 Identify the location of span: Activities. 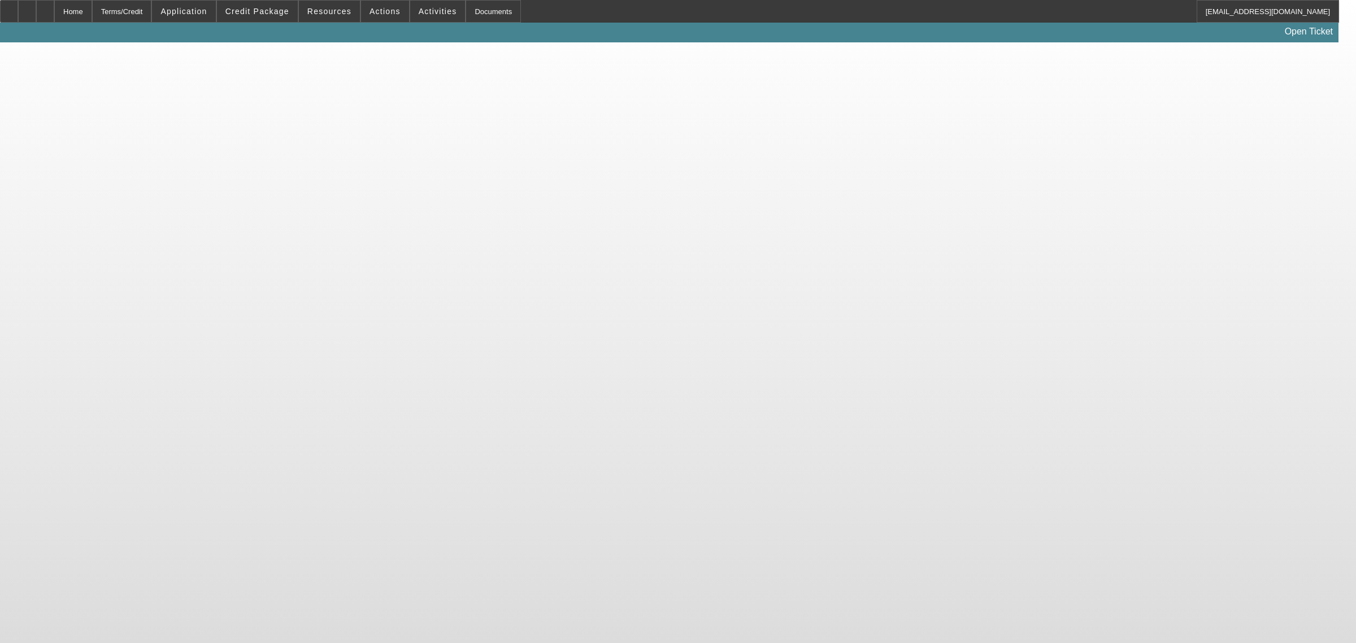
(438, 11).